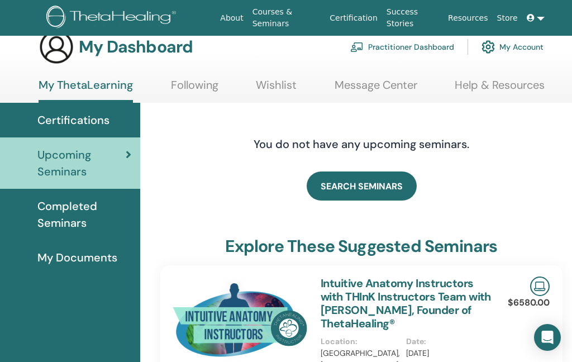  Describe the element at coordinates (82, 163) in the screenshot. I see `span: Upcoming Seminars` at that location.